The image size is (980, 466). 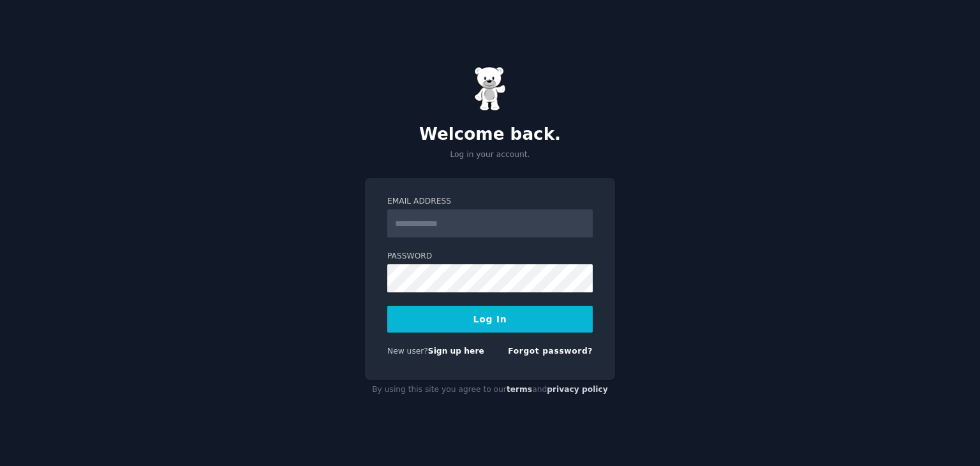 What do you see at coordinates (490, 319) in the screenshot?
I see `button: Log In` at bounding box center [490, 319].